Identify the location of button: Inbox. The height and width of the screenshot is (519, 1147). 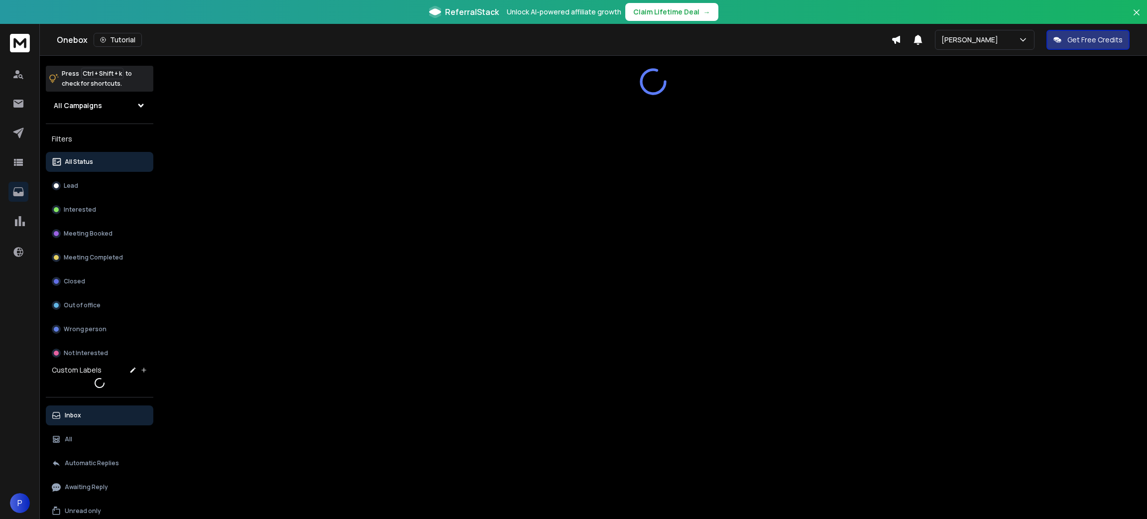
(100, 415).